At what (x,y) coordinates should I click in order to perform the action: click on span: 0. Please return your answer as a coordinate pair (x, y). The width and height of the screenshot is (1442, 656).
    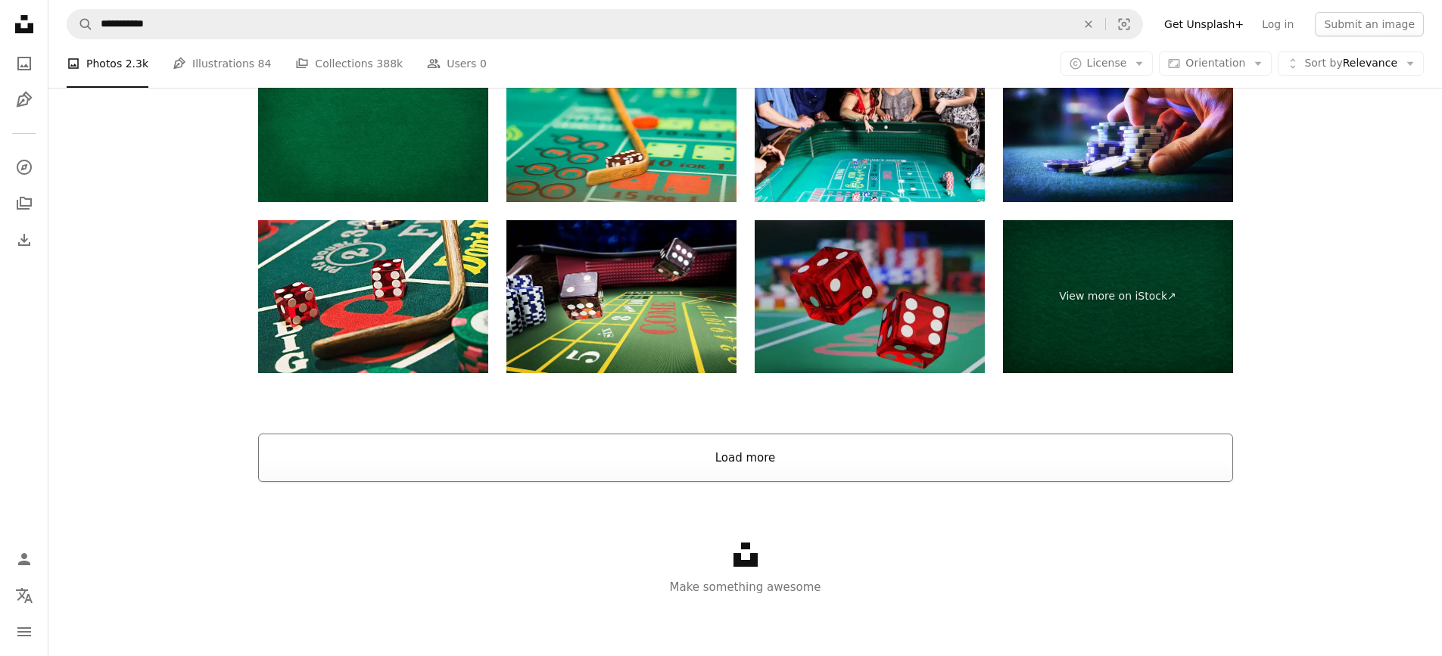
    Looking at the image, I should click on (483, 64).